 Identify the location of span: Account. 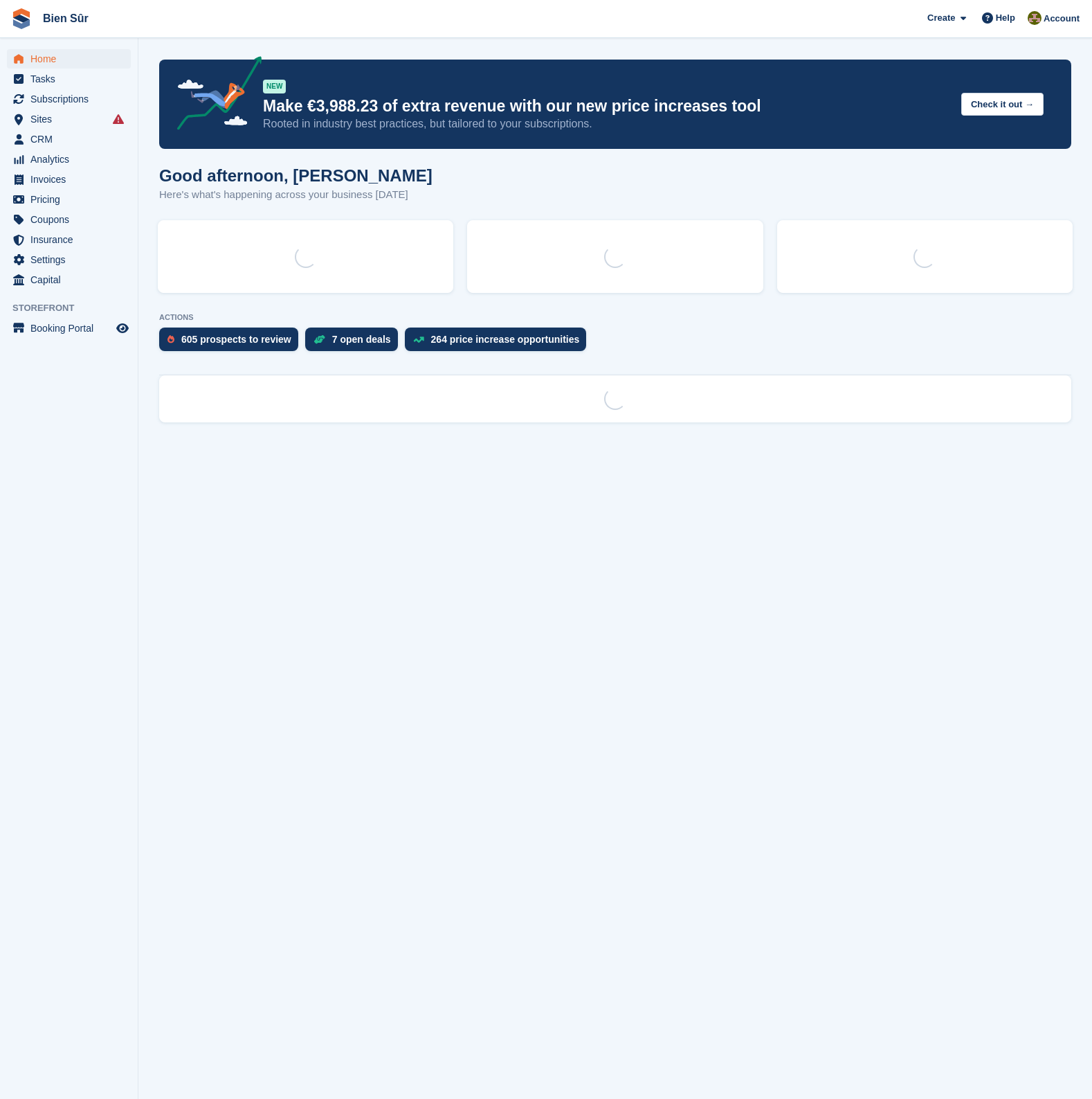
(1062, 19).